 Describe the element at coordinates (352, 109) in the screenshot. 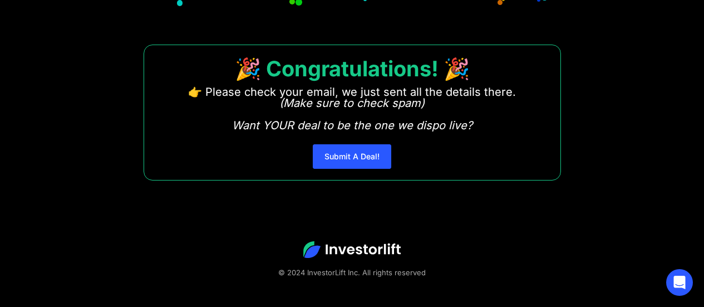

I see `p: 👉 Please check your email, we just sent all the details there. ‍` at that location.